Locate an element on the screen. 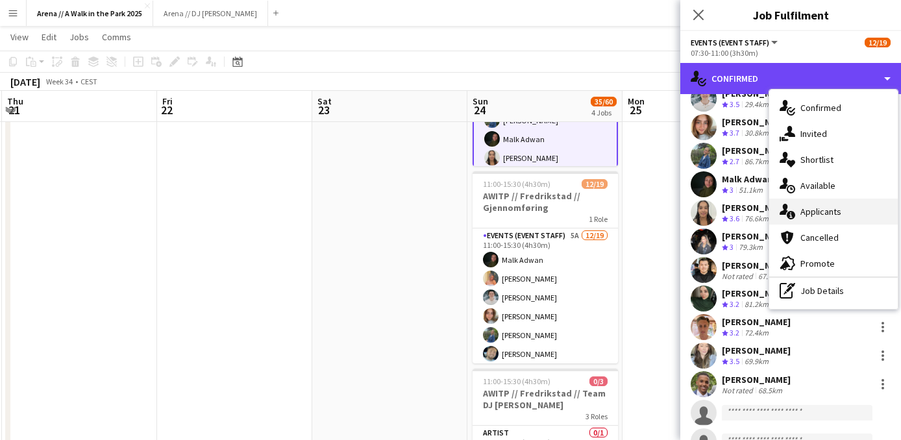  button: Arena // A Walk in the Park 2025 is located at coordinates (90, 13).